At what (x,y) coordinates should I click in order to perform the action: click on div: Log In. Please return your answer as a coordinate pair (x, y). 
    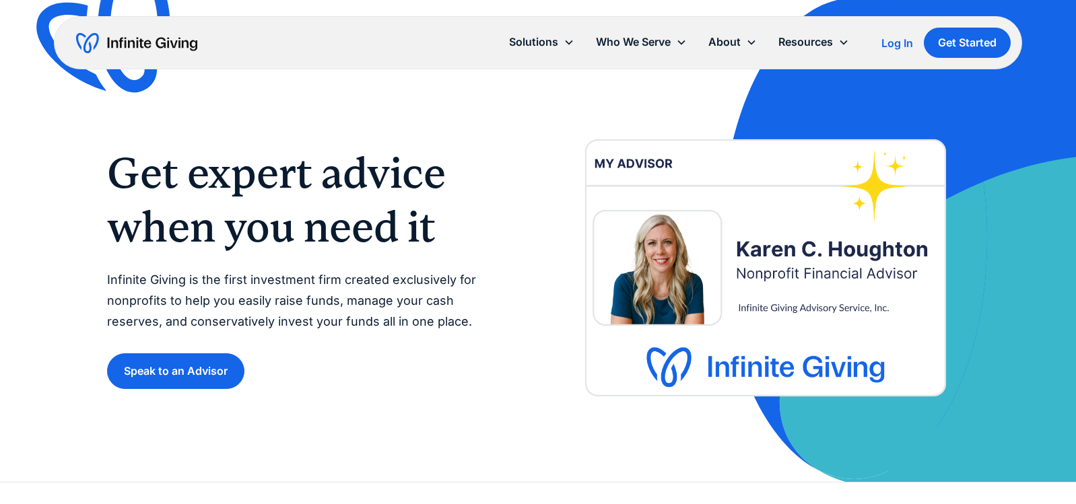
    Looking at the image, I should click on (897, 43).